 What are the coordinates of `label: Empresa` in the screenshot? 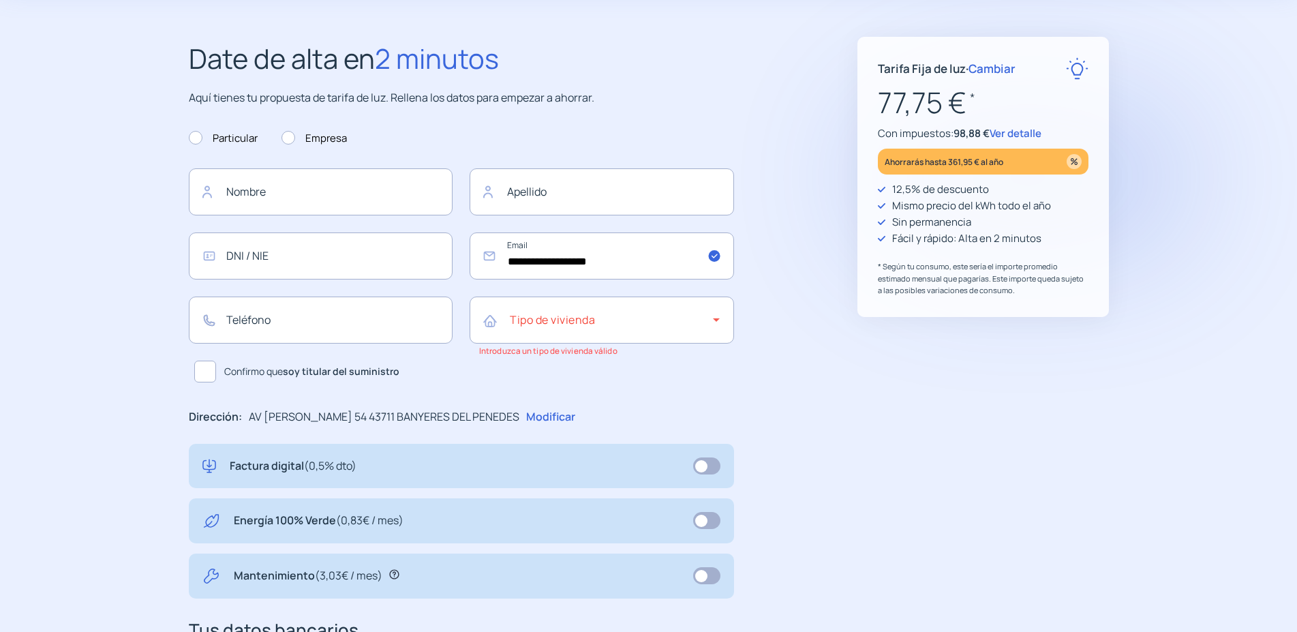 It's located at (314, 138).